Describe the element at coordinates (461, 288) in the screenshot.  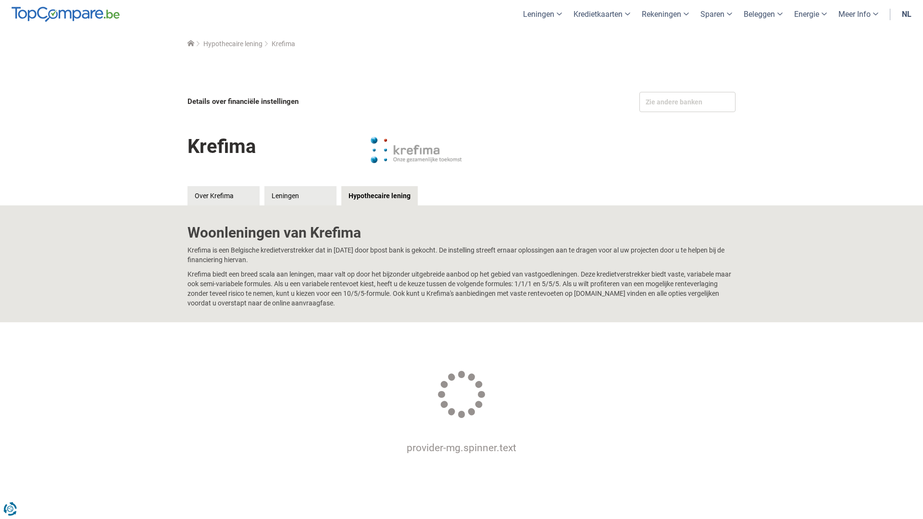
I see `p: Krefima biedt een breed scala aan leningen, maar valt op door het bijzonder uitgebreide aanbod op...` at that location.